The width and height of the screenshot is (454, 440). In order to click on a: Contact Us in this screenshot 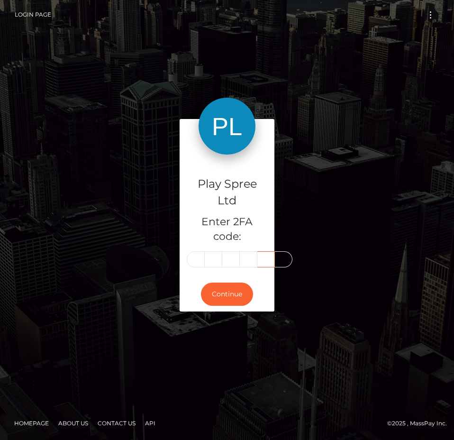, I will do `click(117, 423)`.